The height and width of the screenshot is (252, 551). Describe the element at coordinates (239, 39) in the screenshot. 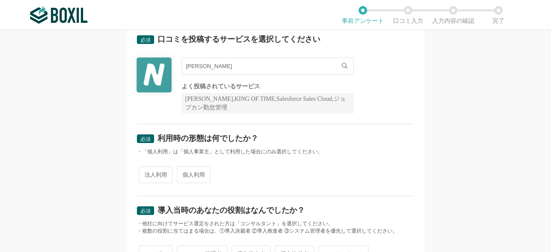

I see `div: 口コミを投稿するサービスを選択してください` at that location.